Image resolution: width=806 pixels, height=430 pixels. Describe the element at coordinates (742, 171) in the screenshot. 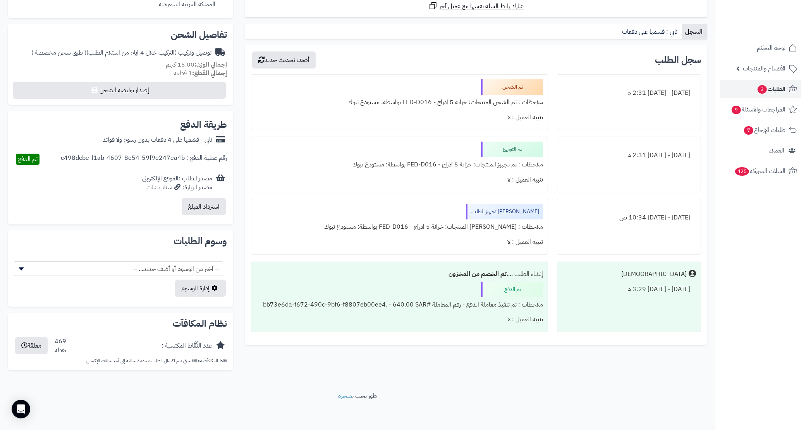

I see `span: 425` at that location.